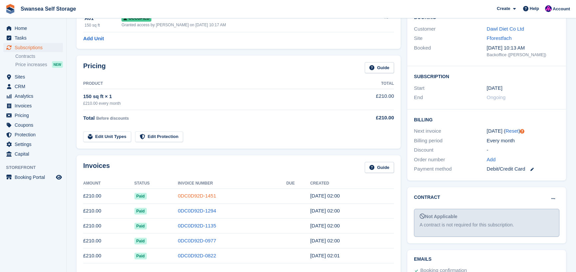  Describe the element at coordinates (499, 38) in the screenshot. I see `a: Fforestfach` at that location.